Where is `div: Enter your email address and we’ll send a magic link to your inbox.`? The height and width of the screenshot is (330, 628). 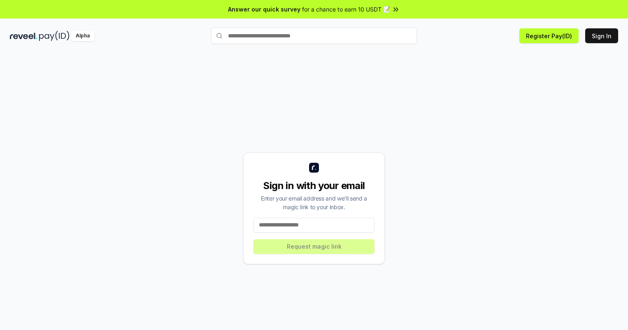 div: Enter your email address and we’ll send a magic link to your inbox. is located at coordinates (314, 203).